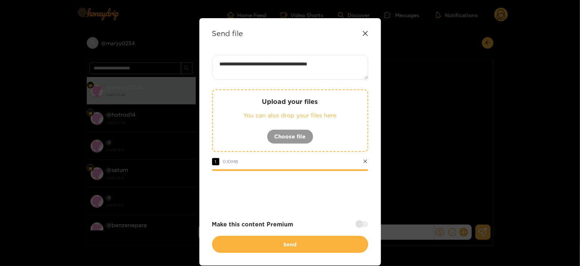  Describe the element at coordinates (253, 224) in the screenshot. I see `strong: Make this content Premium` at that location.